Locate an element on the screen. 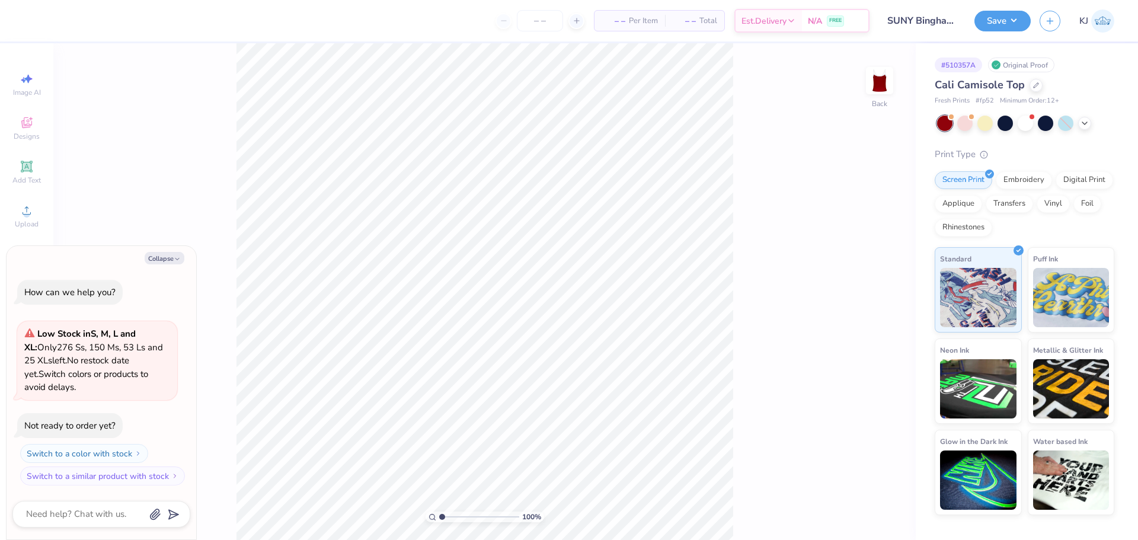 This screenshot has width=1138, height=540. div: Rhinestones is located at coordinates (963, 228).